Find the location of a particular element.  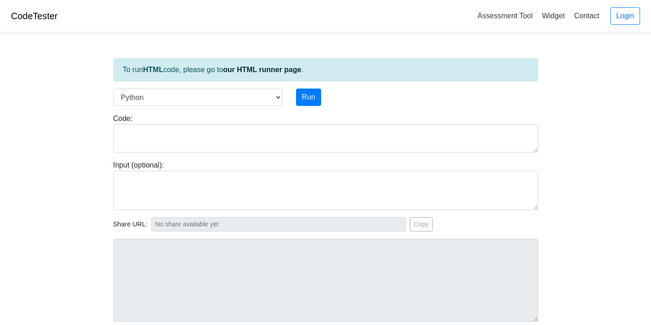

div: Code: is located at coordinates (326, 133).